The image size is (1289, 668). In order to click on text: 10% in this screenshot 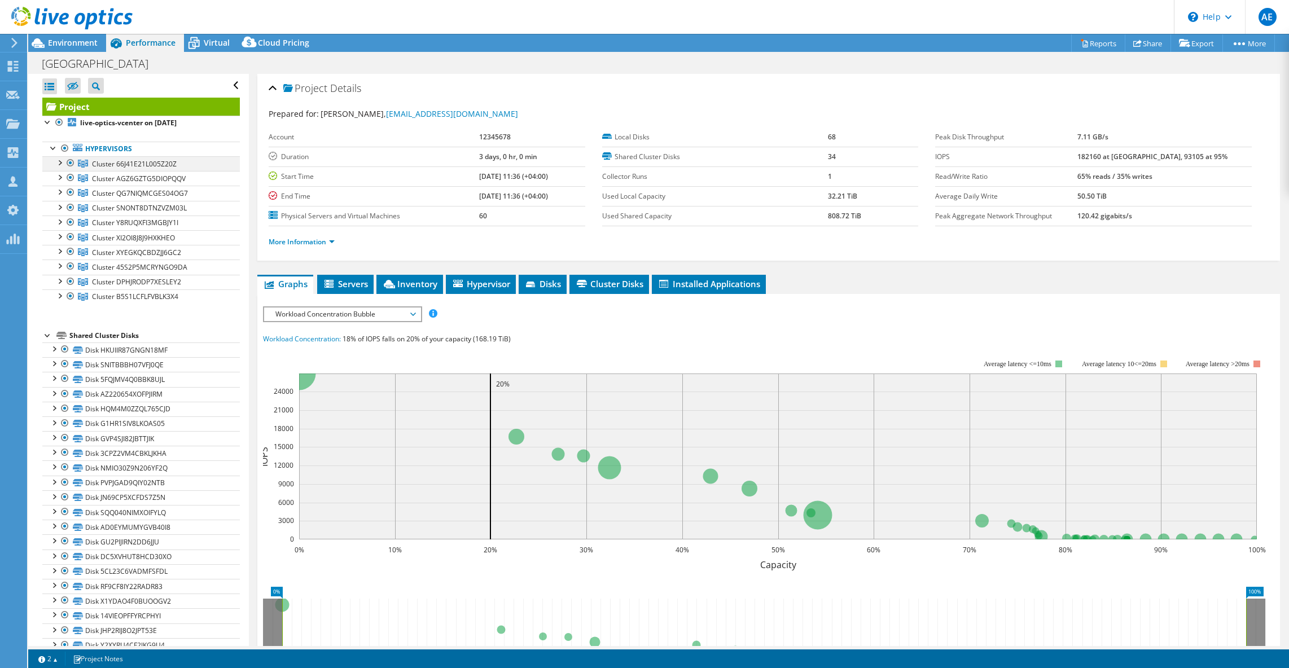, I will do `click(395, 550)`.